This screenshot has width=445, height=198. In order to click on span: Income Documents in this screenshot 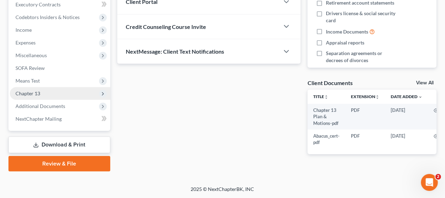, I will do `click(347, 32)`.